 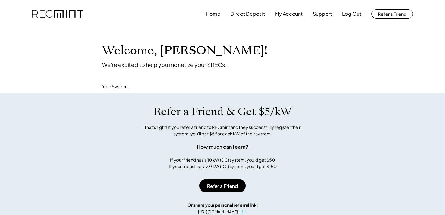 What do you see at coordinates (222, 205) in the screenshot?
I see `div: Or share your personal referral link:` at bounding box center [222, 205].